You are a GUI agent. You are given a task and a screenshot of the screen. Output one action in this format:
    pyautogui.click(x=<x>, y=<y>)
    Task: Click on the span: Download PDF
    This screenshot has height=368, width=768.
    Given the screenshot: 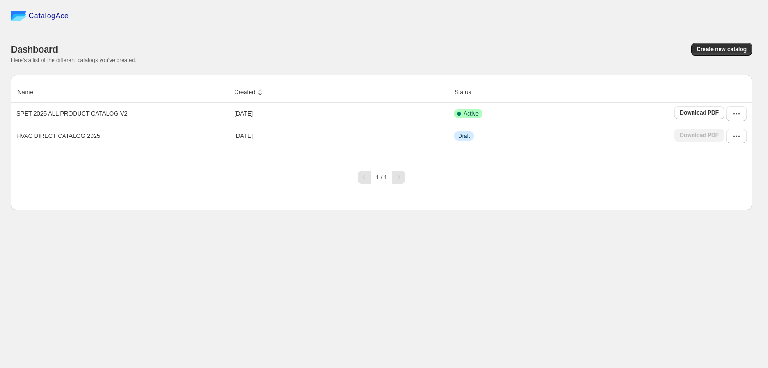 What is the action you would take?
    pyautogui.click(x=699, y=113)
    